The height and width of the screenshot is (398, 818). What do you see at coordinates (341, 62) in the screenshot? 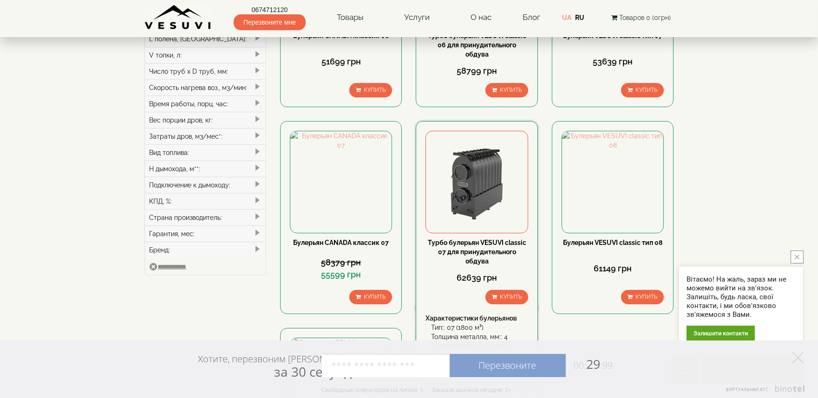
I see `div: 51699 грн` at bounding box center [341, 62].